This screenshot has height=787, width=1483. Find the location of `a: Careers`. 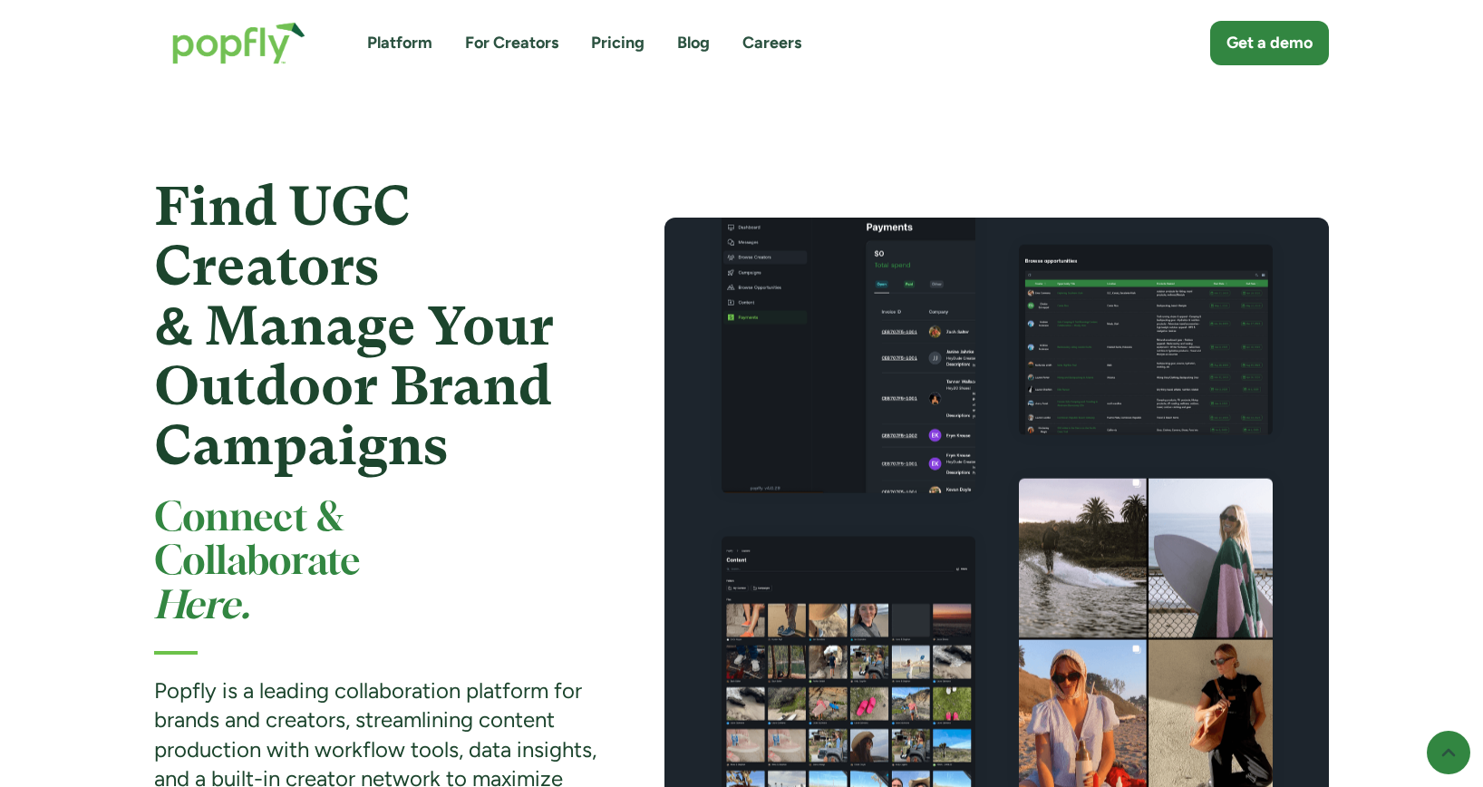

a: Careers is located at coordinates (771, 43).